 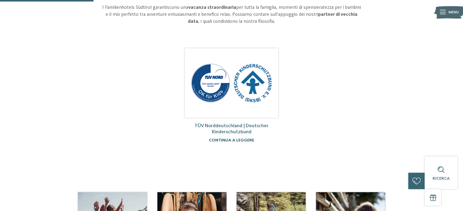 I want to click on p: I Familienhotels Südtirol garantiscono una per tutta la famiglia, momenti di spensieratezza per i..., so click(x=231, y=15).